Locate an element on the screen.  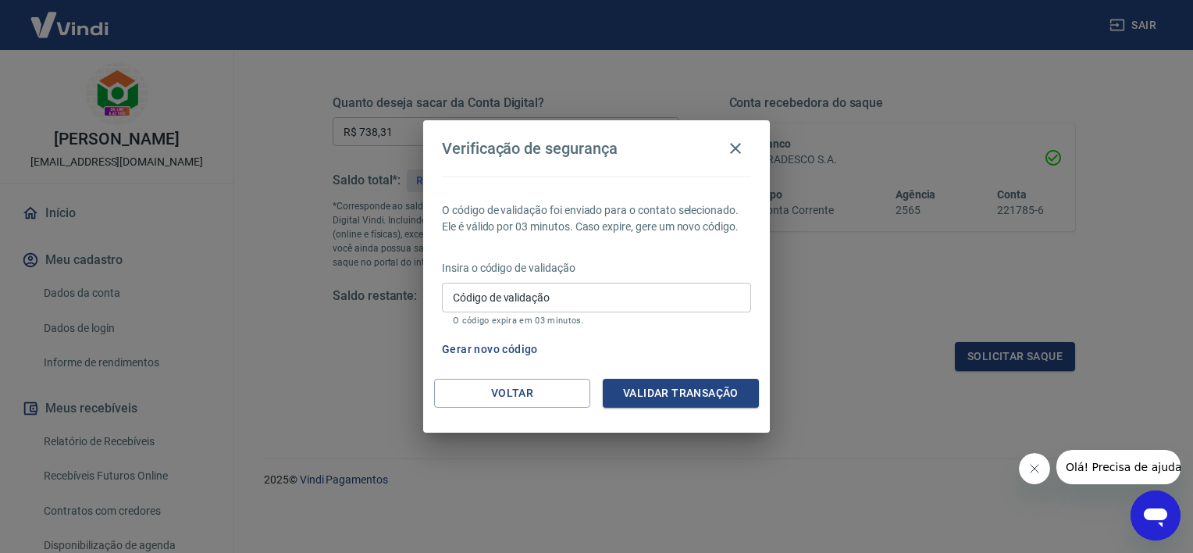
p: Insira o código de validação is located at coordinates (597, 268).